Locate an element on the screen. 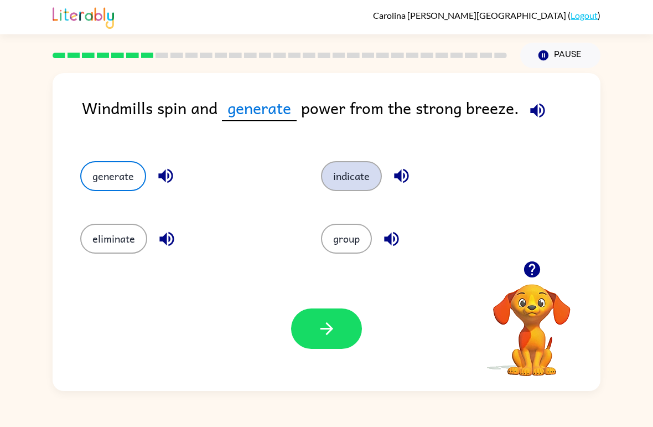 The width and height of the screenshot is (653, 427). a: Logout is located at coordinates (584, 15).